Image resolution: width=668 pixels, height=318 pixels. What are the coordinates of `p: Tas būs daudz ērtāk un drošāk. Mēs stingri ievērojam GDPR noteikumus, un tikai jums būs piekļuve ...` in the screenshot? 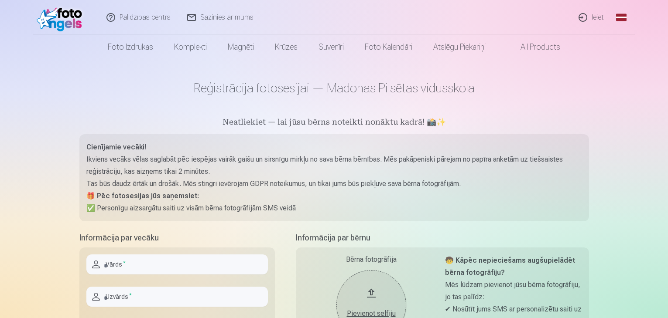 It's located at (334, 184).